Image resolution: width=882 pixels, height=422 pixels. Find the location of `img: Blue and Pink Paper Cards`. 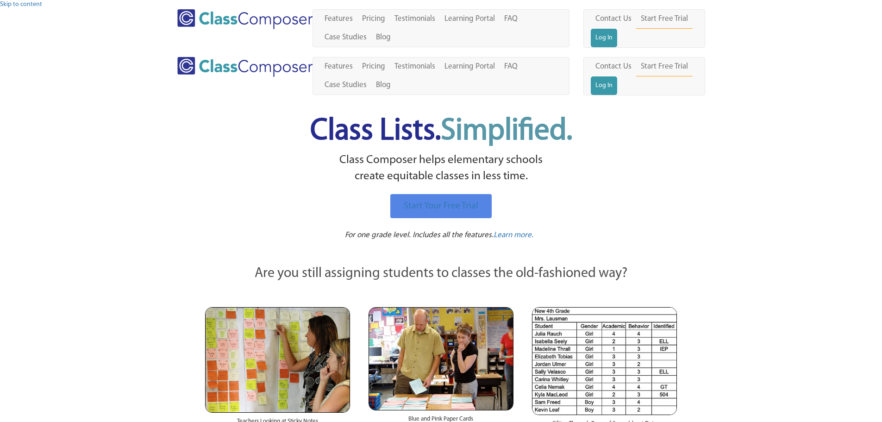

img: Blue and Pink Paper Cards is located at coordinates (441, 358).